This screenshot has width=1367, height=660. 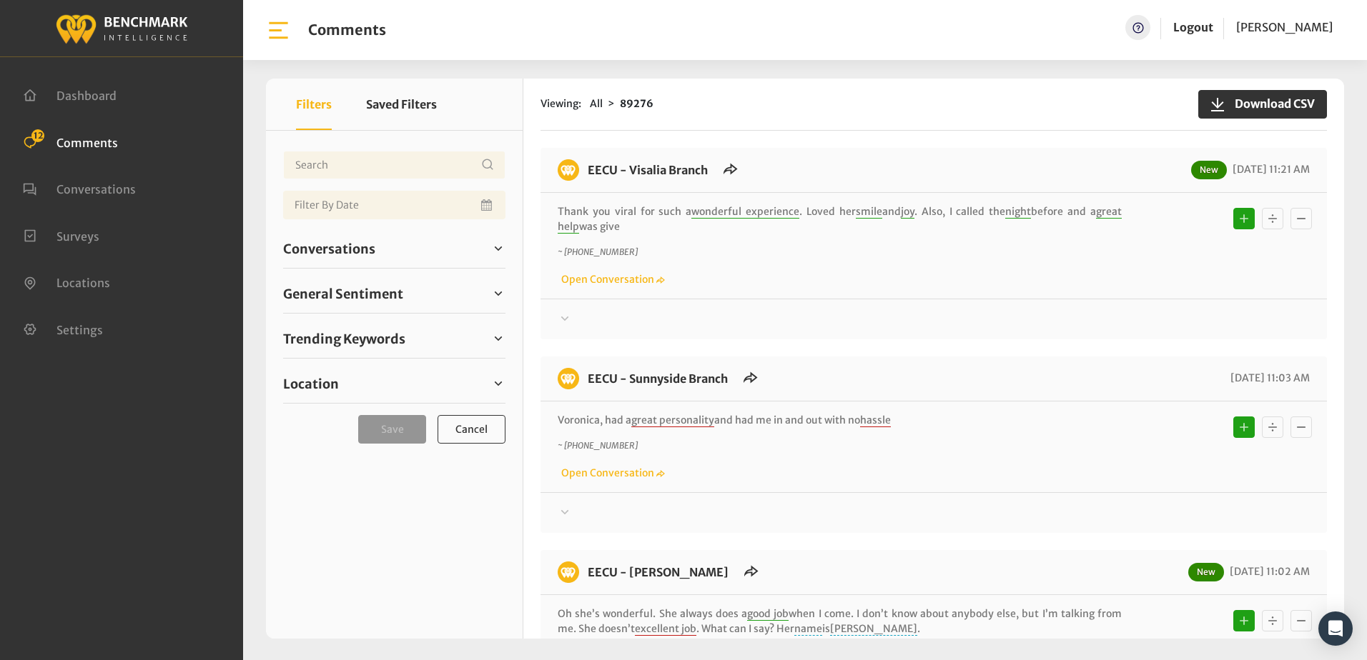 I want to click on button: Download CSV, so click(x=1262, y=104).